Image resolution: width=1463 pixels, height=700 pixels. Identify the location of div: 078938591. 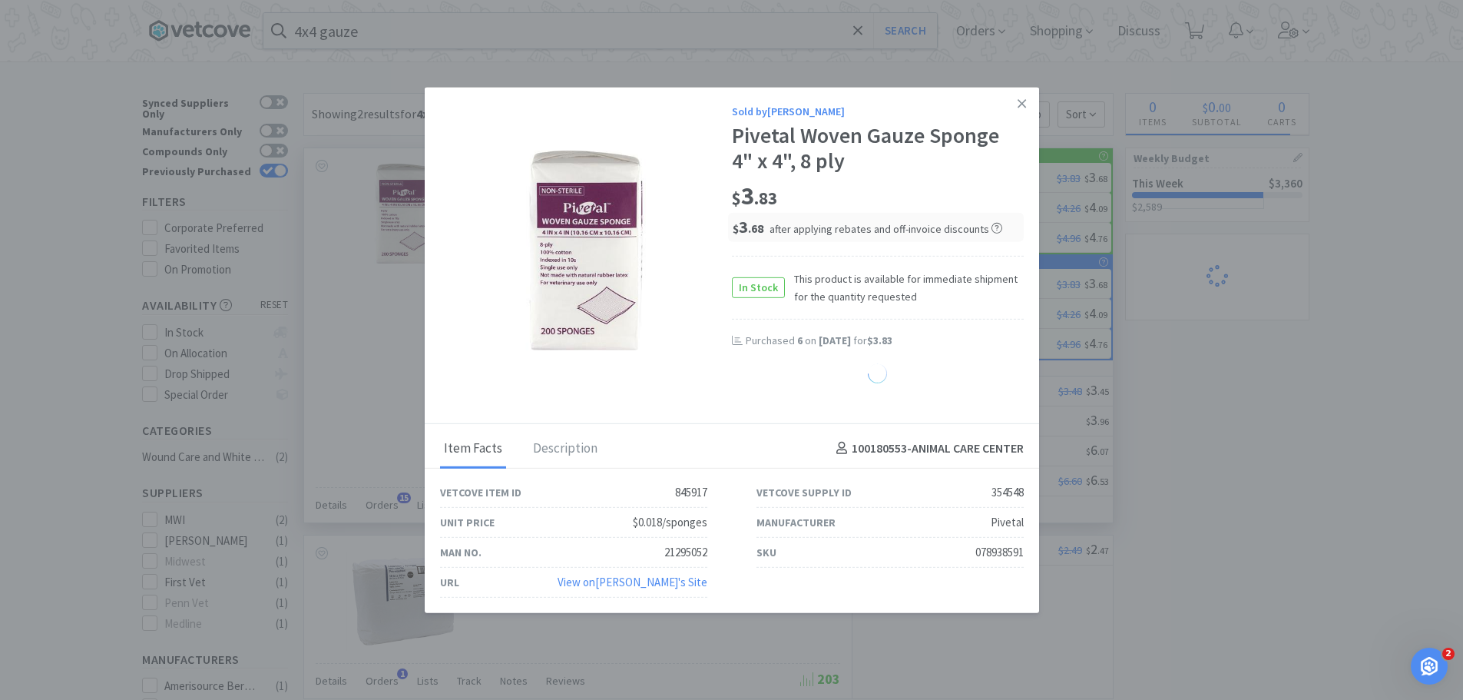
(999, 552).